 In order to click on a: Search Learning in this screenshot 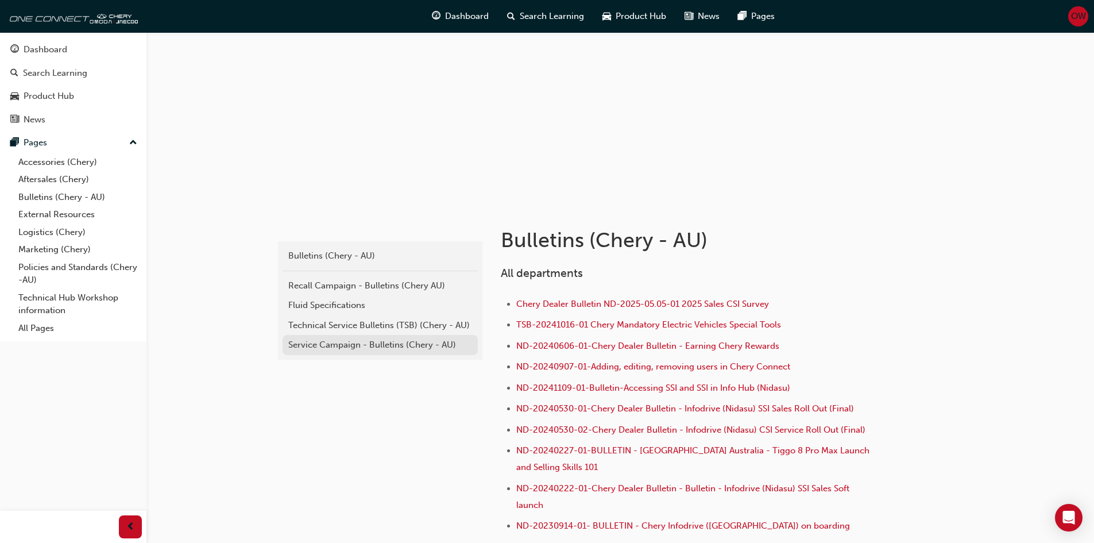, I will do `click(73, 73)`.